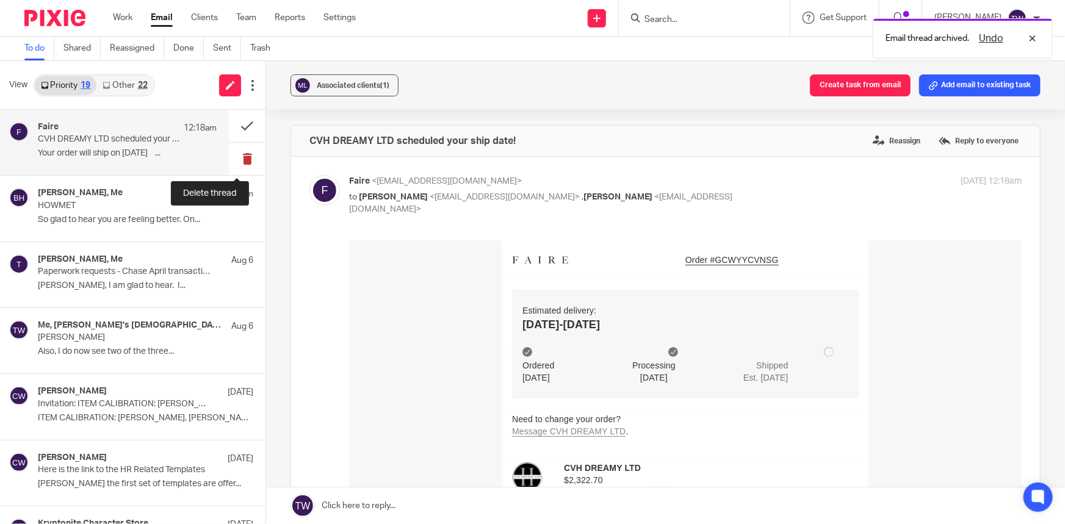  What do you see at coordinates (48, 127) in the screenshot?
I see `h4: Faire` at bounding box center [48, 127].